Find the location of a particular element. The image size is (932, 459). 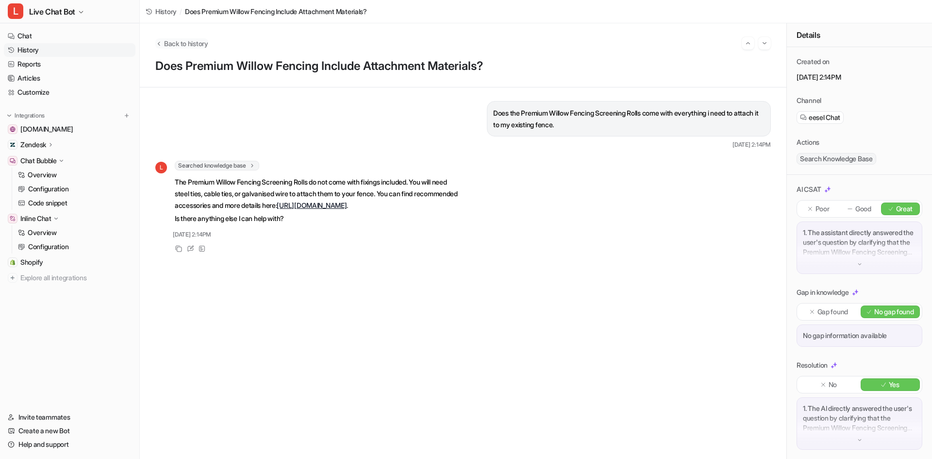

span: Searched knowledge base is located at coordinates (217, 165).